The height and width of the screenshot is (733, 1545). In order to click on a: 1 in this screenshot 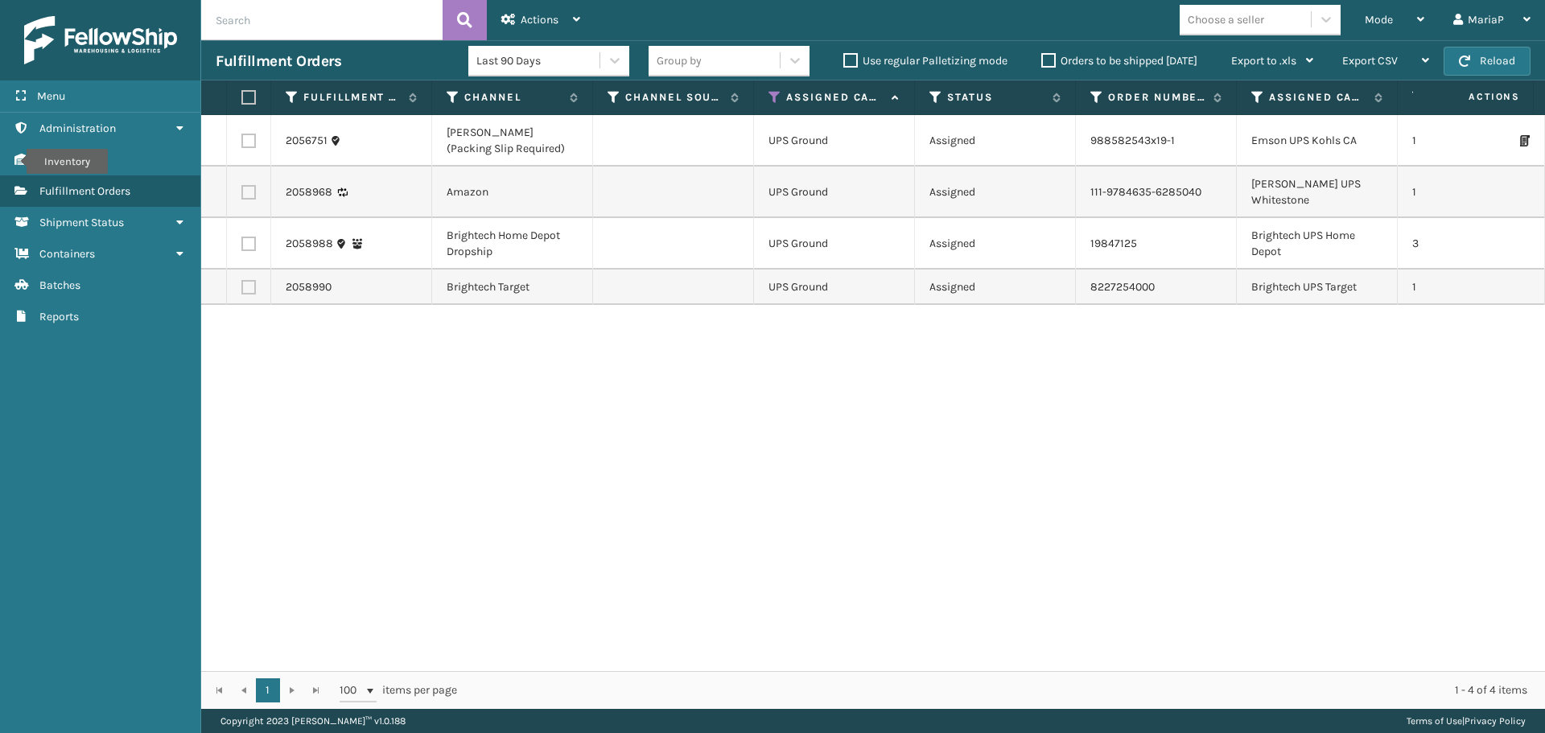, I will do `click(268, 691)`.